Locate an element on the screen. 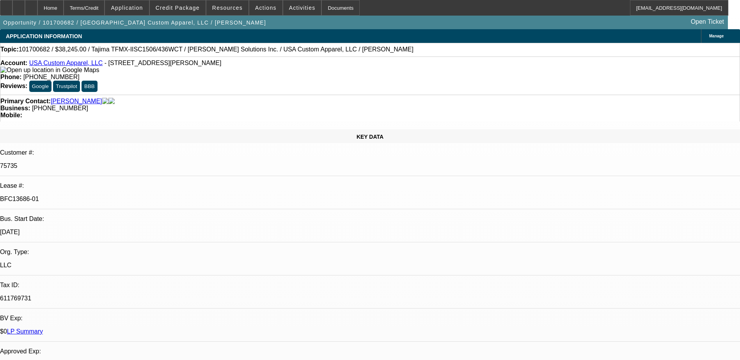  a: Open Ticket is located at coordinates (707, 22).